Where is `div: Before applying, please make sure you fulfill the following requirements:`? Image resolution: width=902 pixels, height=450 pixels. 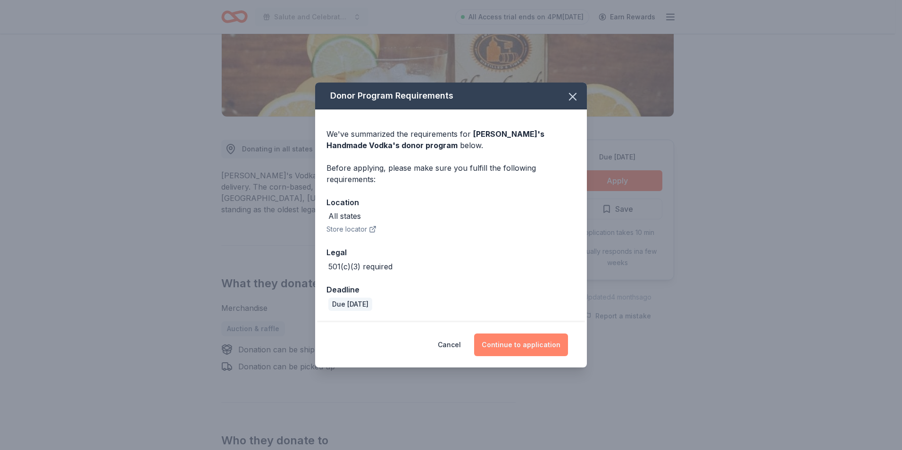 div: Before applying, please make sure you fulfill the following requirements: is located at coordinates (451, 174).